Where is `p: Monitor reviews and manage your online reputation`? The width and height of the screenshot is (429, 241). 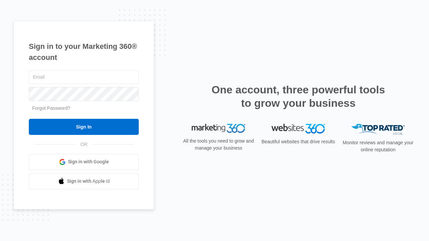
p: Monitor reviews and manage your online reputation is located at coordinates (378, 146).